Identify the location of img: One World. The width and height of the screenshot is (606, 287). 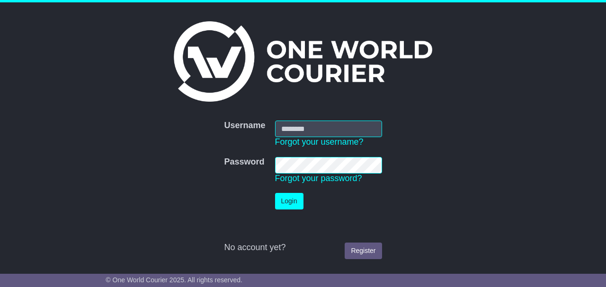
(303, 62).